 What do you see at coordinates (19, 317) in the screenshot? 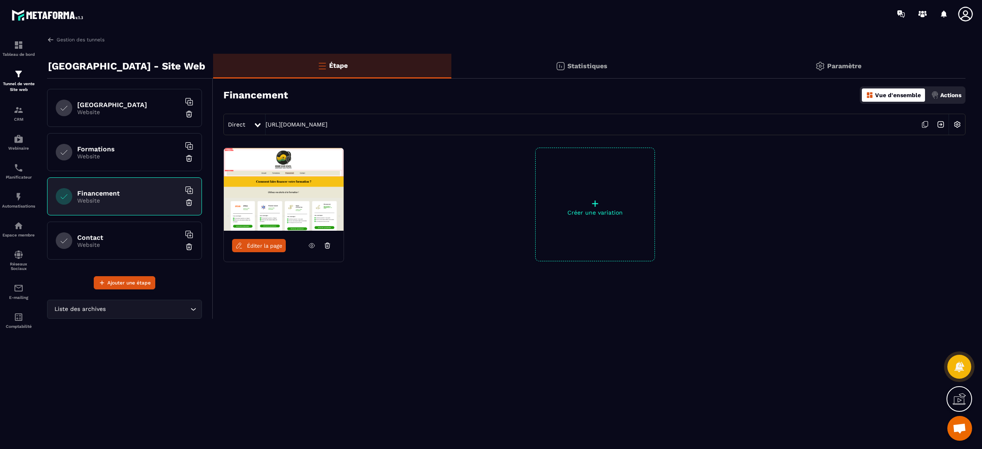
I see `img: accountant` at bounding box center [19, 317].